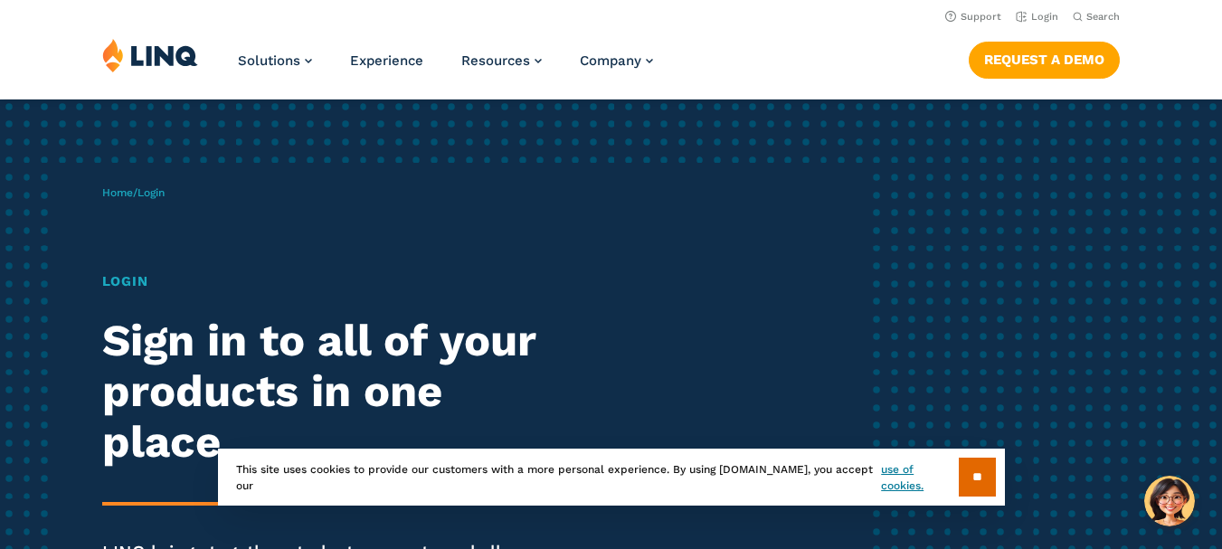 The width and height of the screenshot is (1222, 549). What do you see at coordinates (386, 61) in the screenshot?
I see `a: Experience` at bounding box center [386, 61].